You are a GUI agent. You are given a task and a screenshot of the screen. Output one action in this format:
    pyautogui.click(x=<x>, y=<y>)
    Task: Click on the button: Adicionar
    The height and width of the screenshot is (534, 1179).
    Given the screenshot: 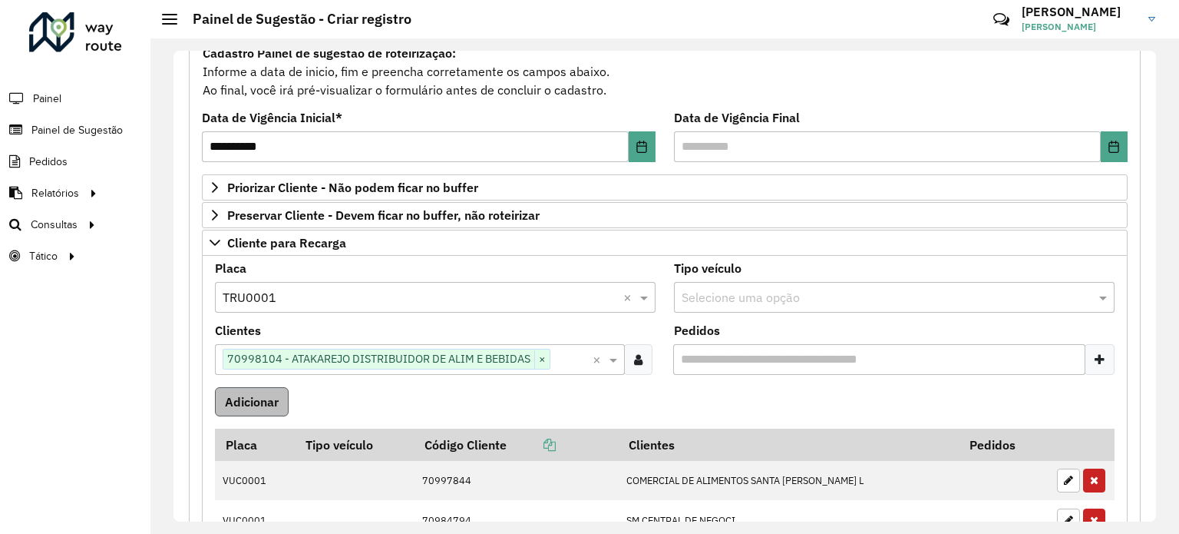 What is the action you would take?
    pyautogui.click(x=252, y=402)
    